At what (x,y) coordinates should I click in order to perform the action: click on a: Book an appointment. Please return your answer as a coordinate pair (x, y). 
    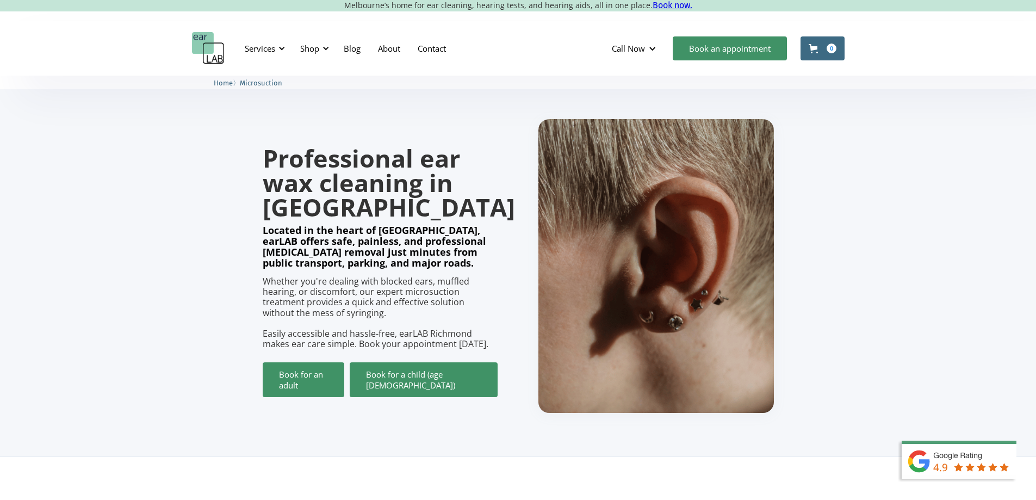
    Looking at the image, I should click on (730, 48).